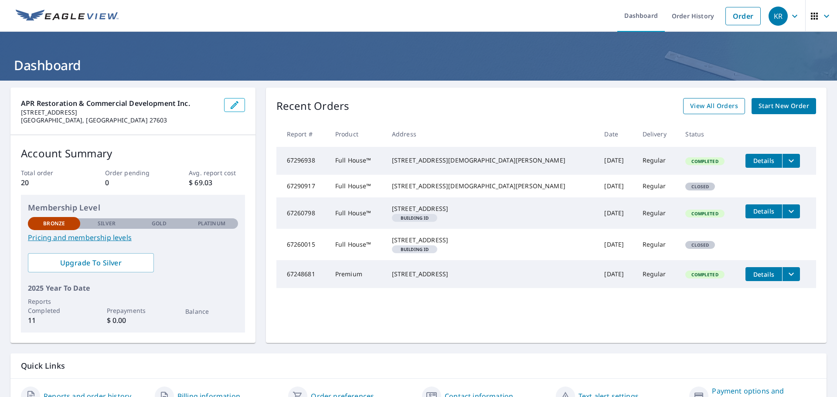 This screenshot has height=397, width=837. Describe the element at coordinates (714, 106) in the screenshot. I see `a: View All Orders` at that location.